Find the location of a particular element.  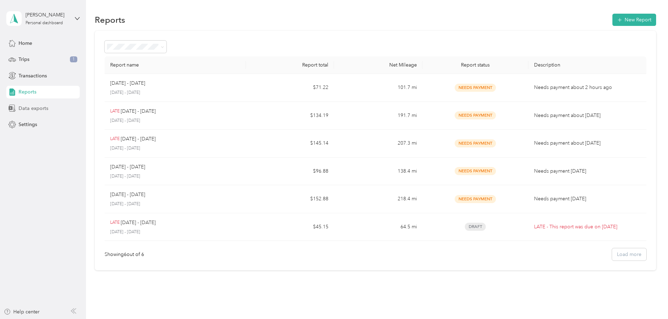

td: 101.7 mi is located at coordinates (378, 88).